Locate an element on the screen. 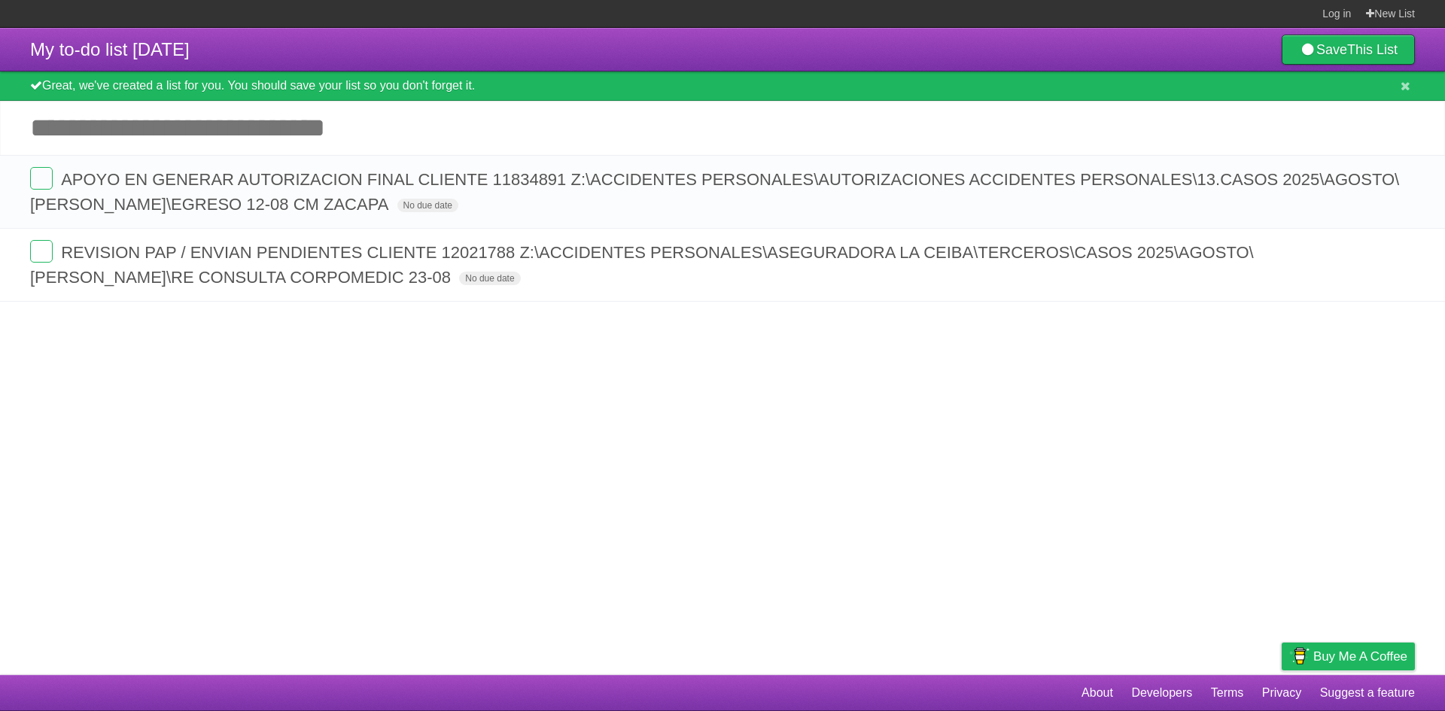 This screenshot has width=1445, height=711. a: Suggest a feature is located at coordinates (1367, 693).